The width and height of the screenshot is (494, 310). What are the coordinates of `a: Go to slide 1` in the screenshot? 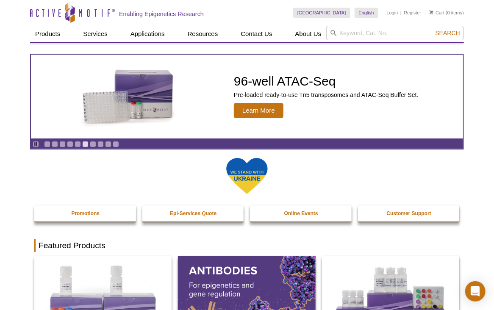 It's located at (47, 144).